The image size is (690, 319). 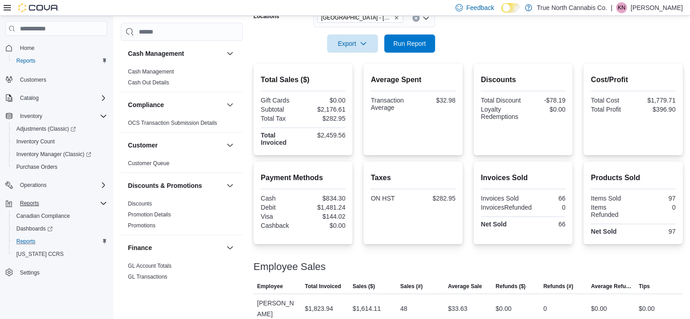 I want to click on h2: Average Spent, so click(x=413, y=80).